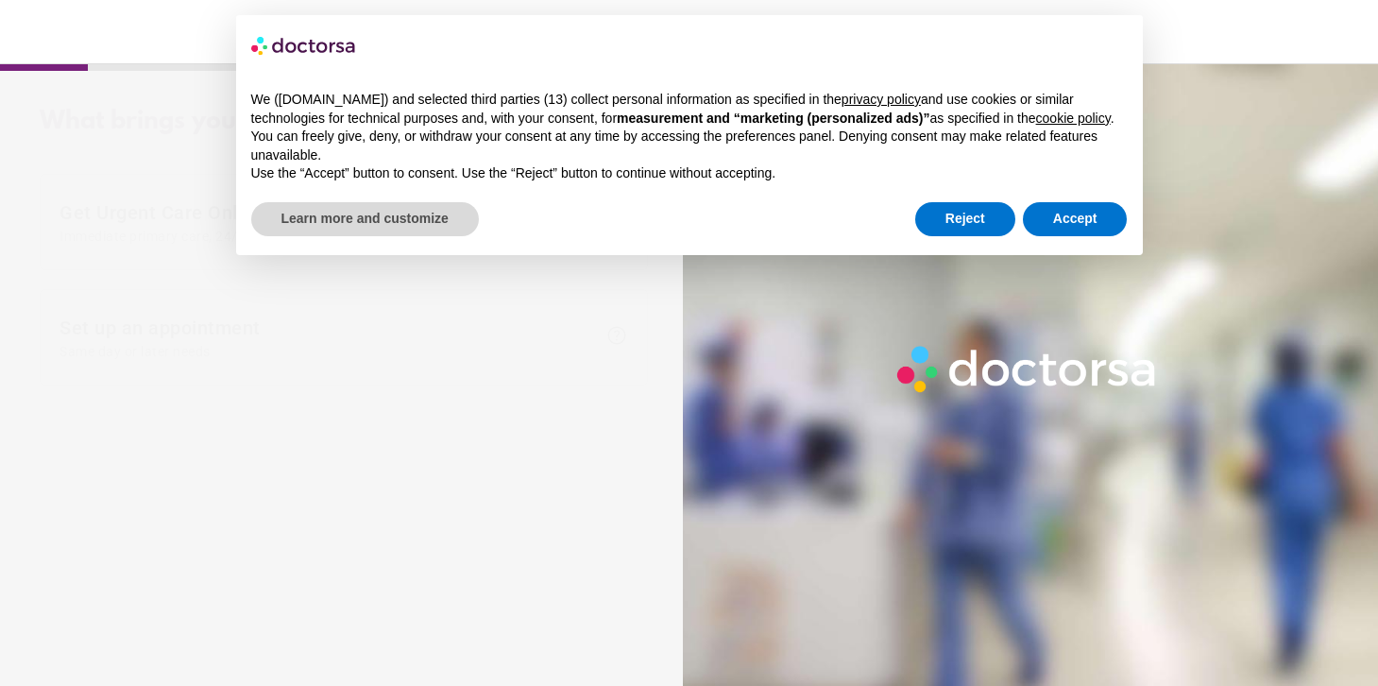  Describe the element at coordinates (304, 45) in the screenshot. I see `img: logo` at that location.